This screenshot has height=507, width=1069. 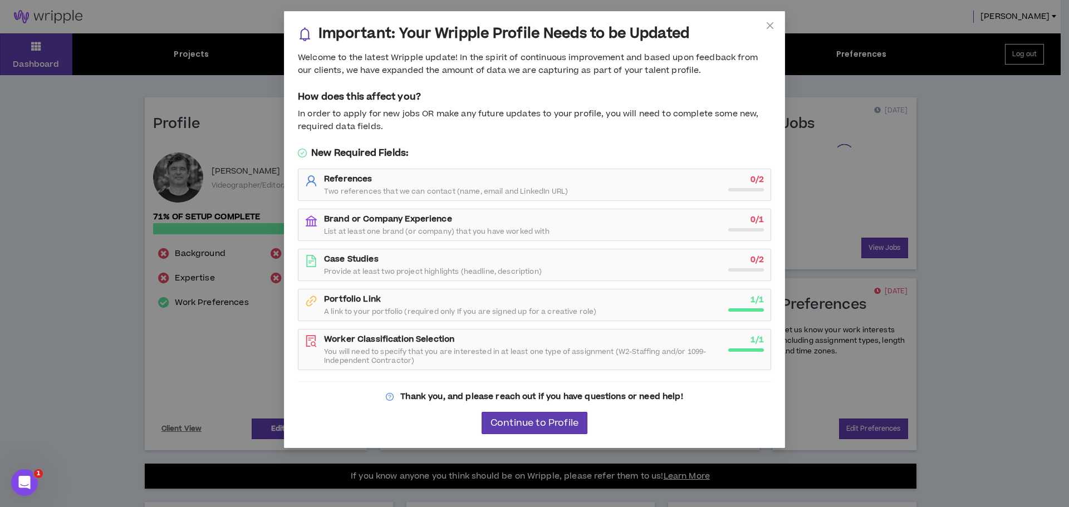 What do you see at coordinates (433, 272) in the screenshot?
I see `span: Provide at least two project highlights (headline, description)` at bounding box center [433, 272].